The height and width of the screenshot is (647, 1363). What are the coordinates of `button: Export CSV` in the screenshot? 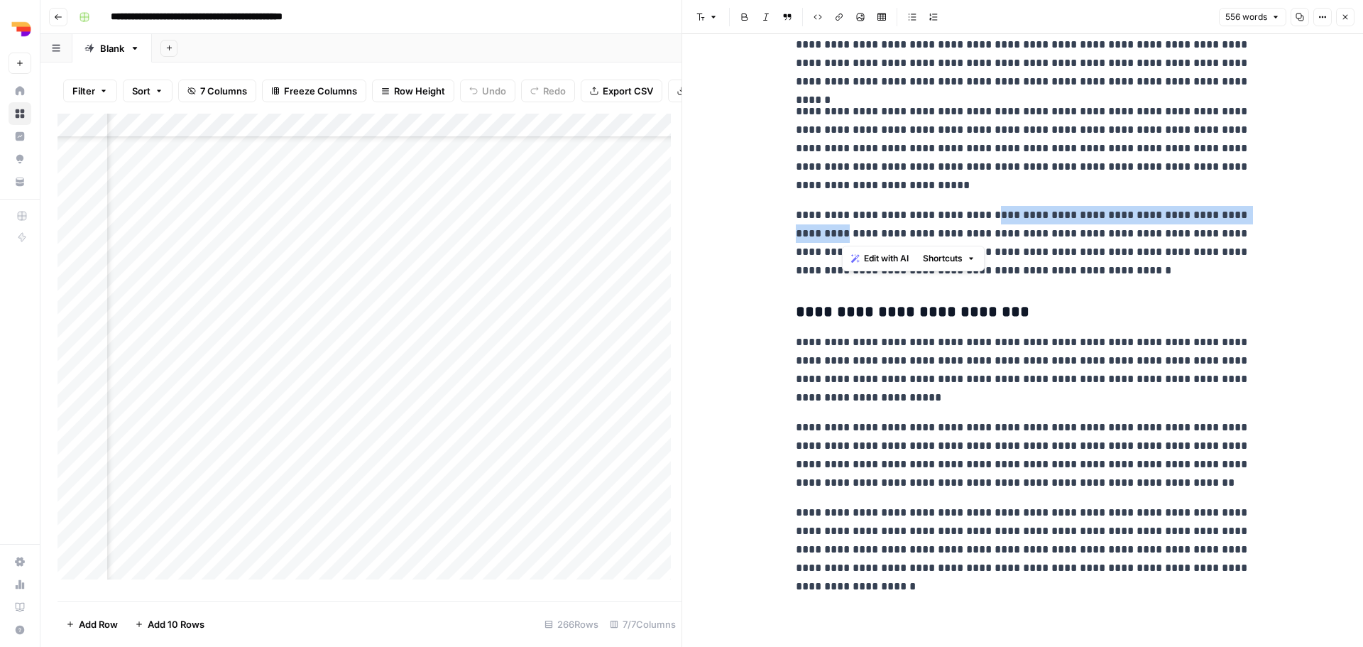 It's located at (621, 91).